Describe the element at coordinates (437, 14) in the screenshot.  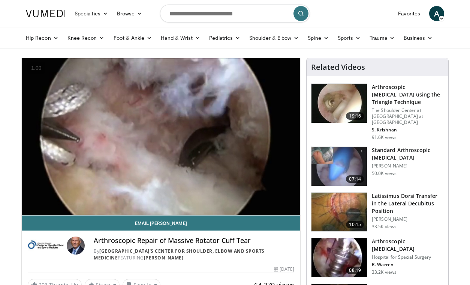
I see `span: A` at that location.